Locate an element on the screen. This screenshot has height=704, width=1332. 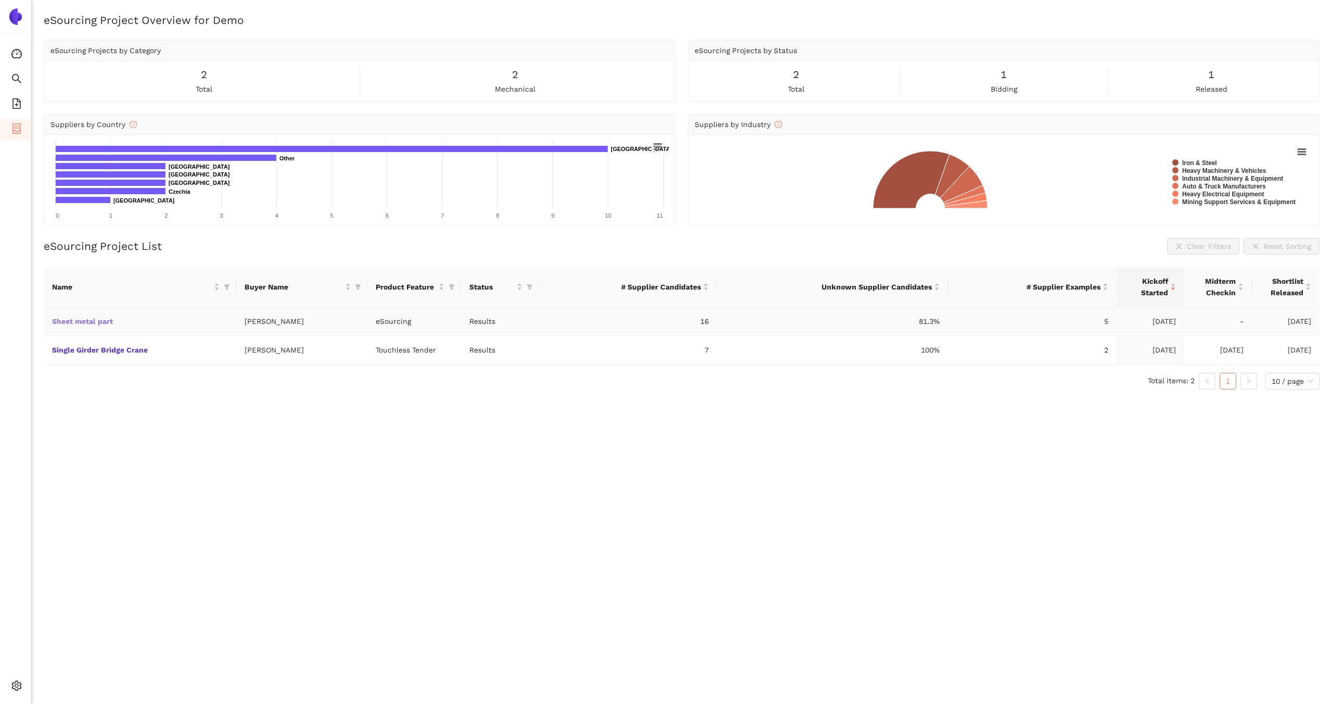
text: 10 is located at coordinates (608, 215).